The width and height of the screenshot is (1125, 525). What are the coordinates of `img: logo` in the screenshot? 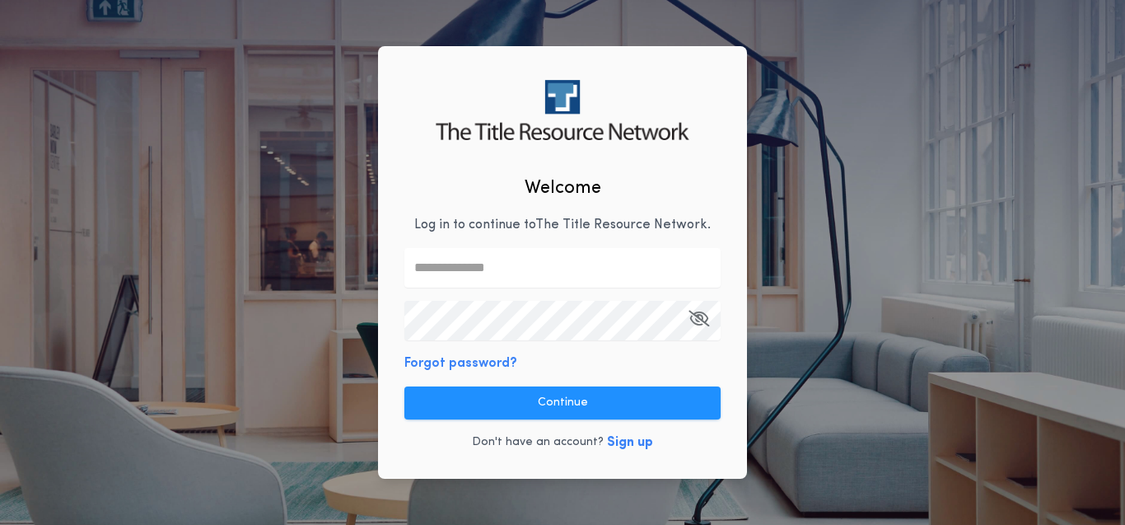 It's located at (562, 110).